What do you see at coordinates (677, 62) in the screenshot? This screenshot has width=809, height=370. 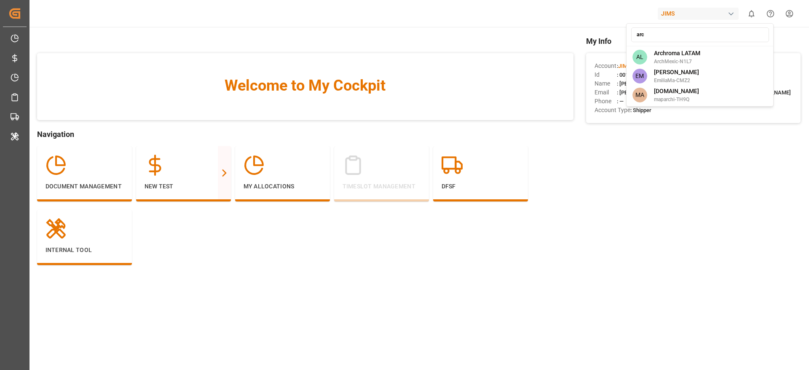 I see `span: ArchMexic-N1L7` at bounding box center [677, 62].